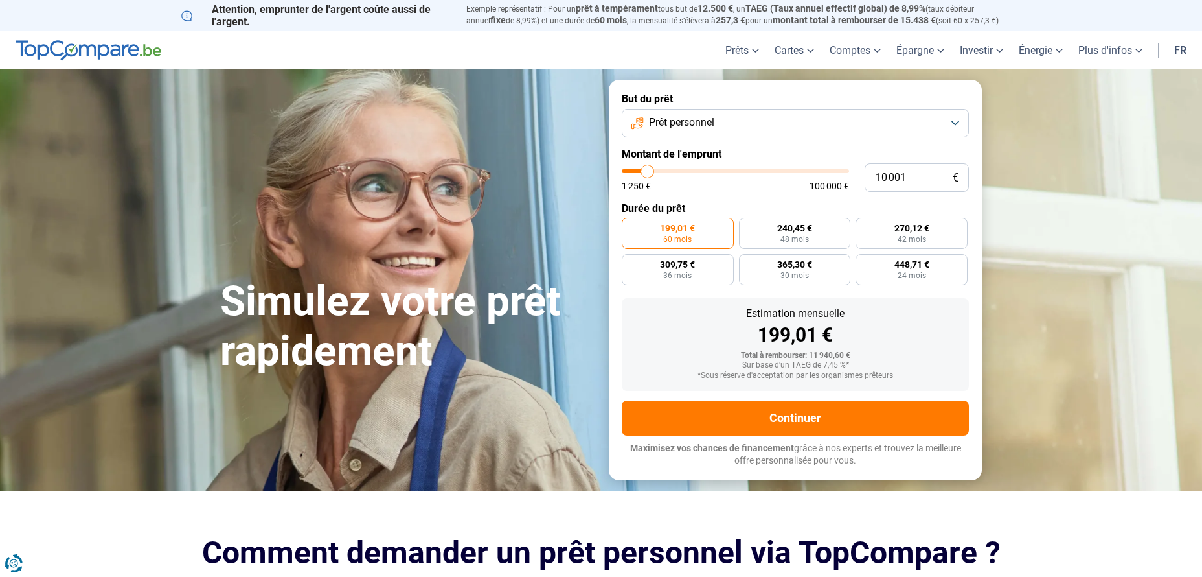 The height and width of the screenshot is (577, 1202). I want to click on a: Cartes, so click(794, 50).